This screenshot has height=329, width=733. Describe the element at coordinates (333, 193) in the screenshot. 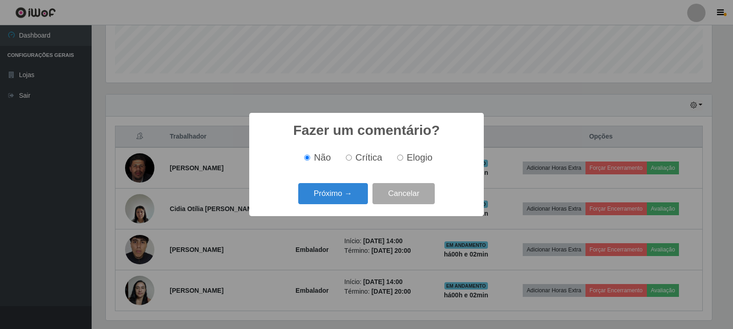

I see `button: Próximo →` at that location.